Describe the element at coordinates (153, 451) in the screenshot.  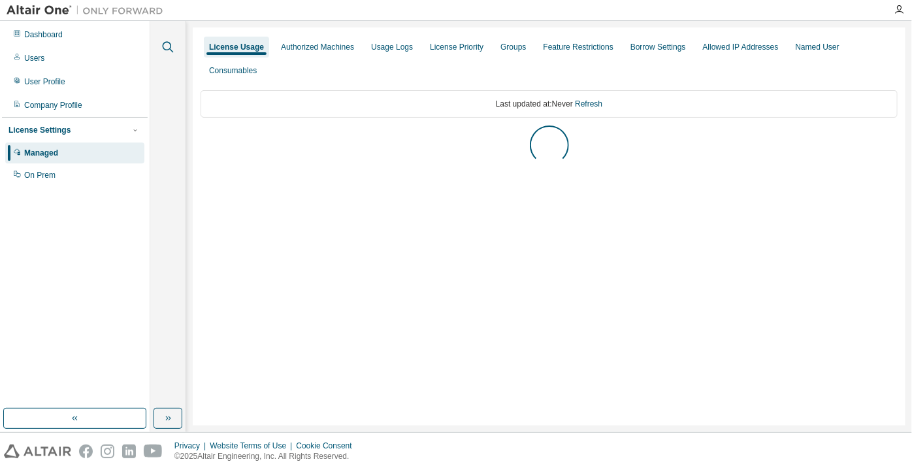
I see `img: youtube.svg` at that location.